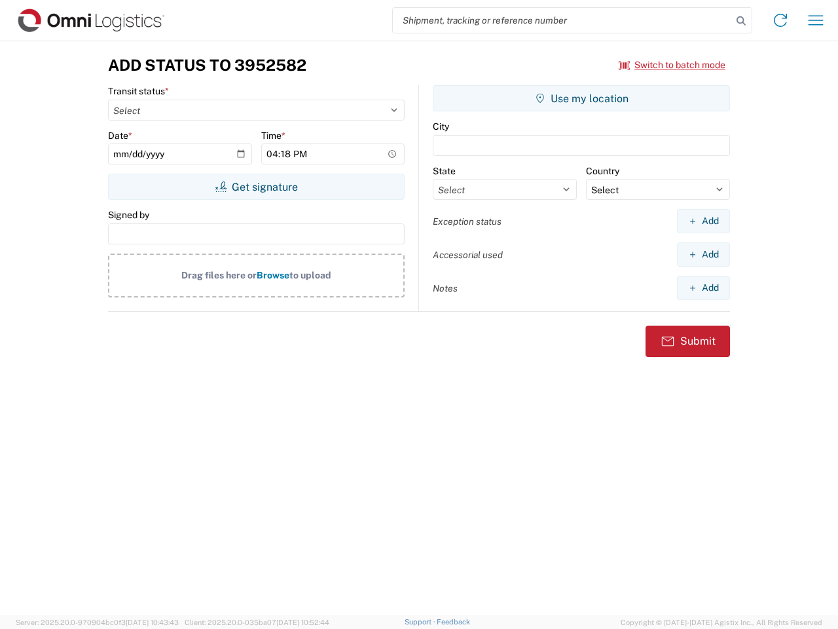  Describe the element at coordinates (138, 91) in the screenshot. I see `label: Transit status` at that location.